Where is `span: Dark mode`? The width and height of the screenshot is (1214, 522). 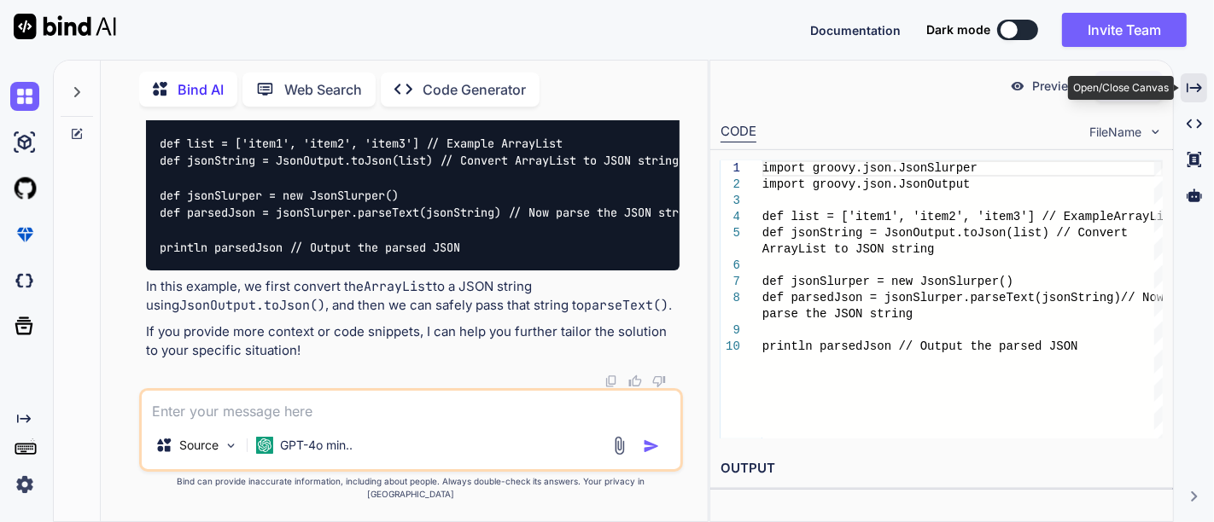
span: Dark mode is located at coordinates (958, 30).